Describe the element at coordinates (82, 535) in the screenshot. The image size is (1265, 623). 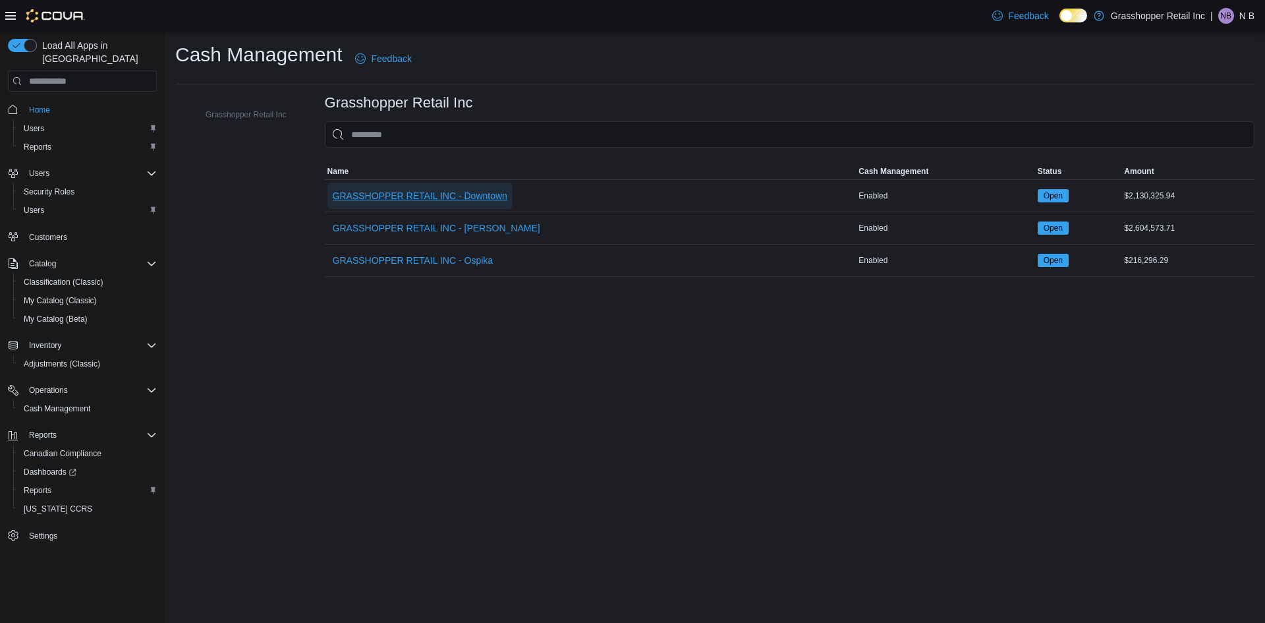
I see `button: Settings` at that location.